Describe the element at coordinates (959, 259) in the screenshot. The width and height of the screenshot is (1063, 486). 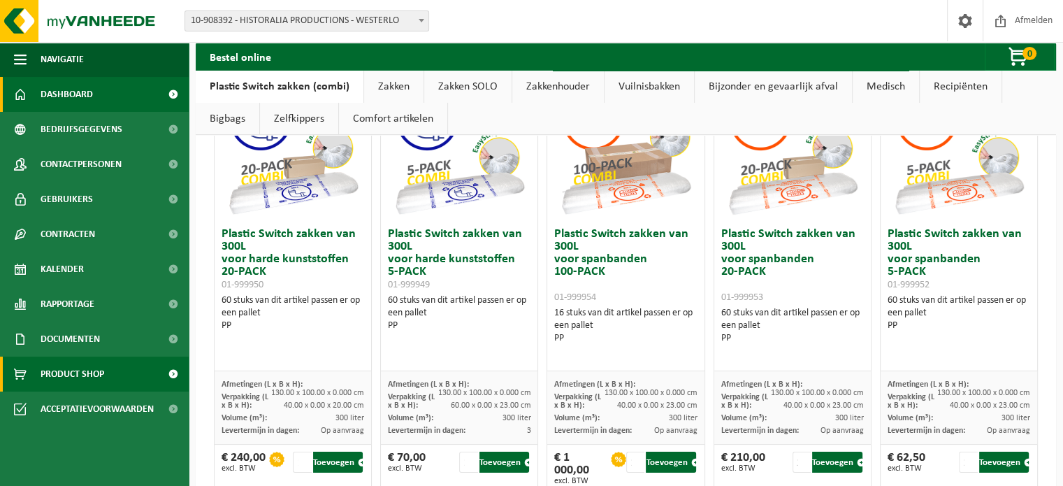
I see `h3: Plastic Switch zakken van 300L voor spanbanden 5-PACK` at that location.